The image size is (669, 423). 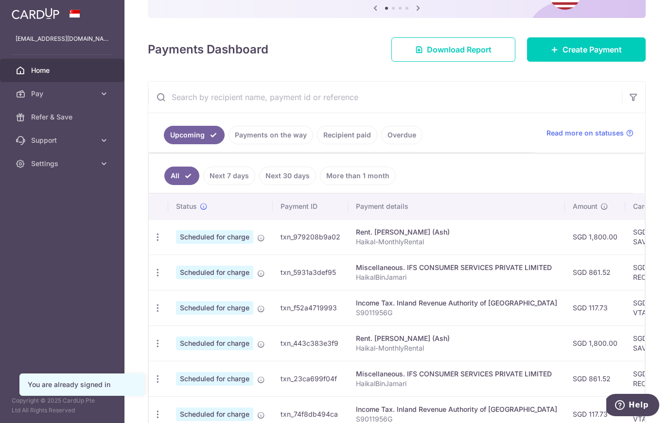 I want to click on span: Amount, so click(x=585, y=207).